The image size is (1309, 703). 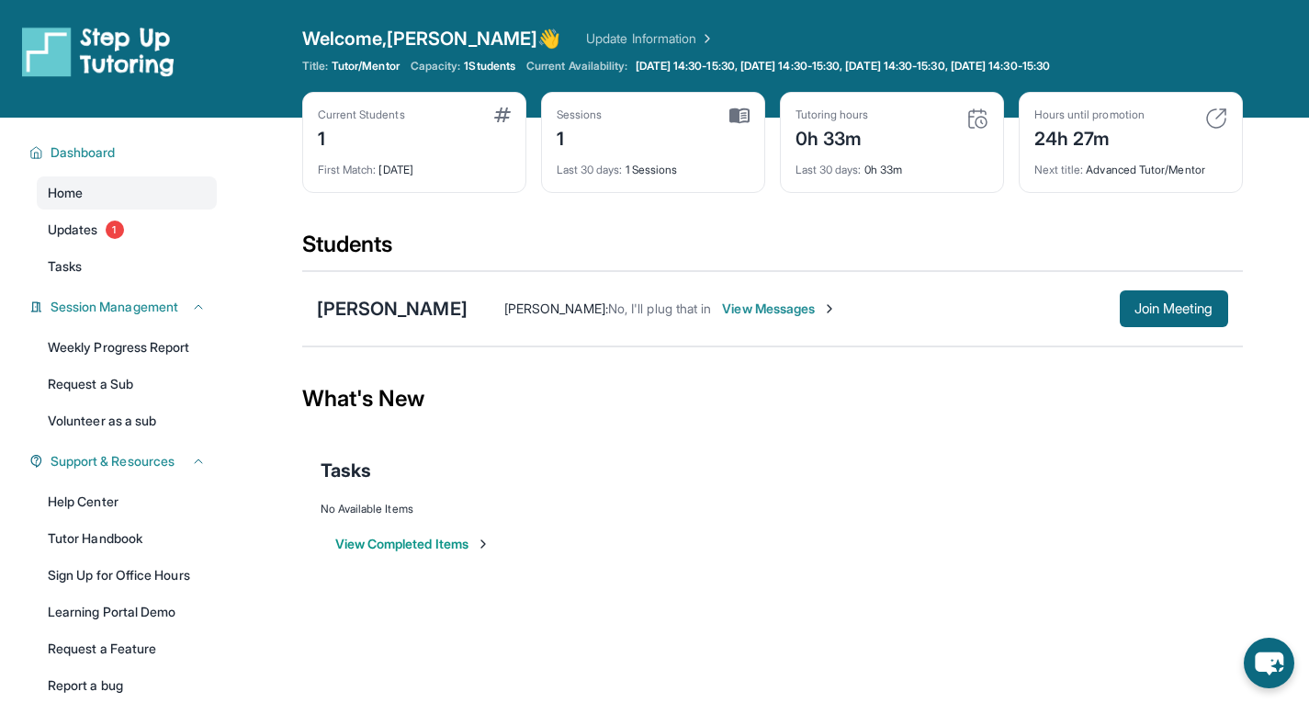 I want to click on a: Request a Feature, so click(x=127, y=649).